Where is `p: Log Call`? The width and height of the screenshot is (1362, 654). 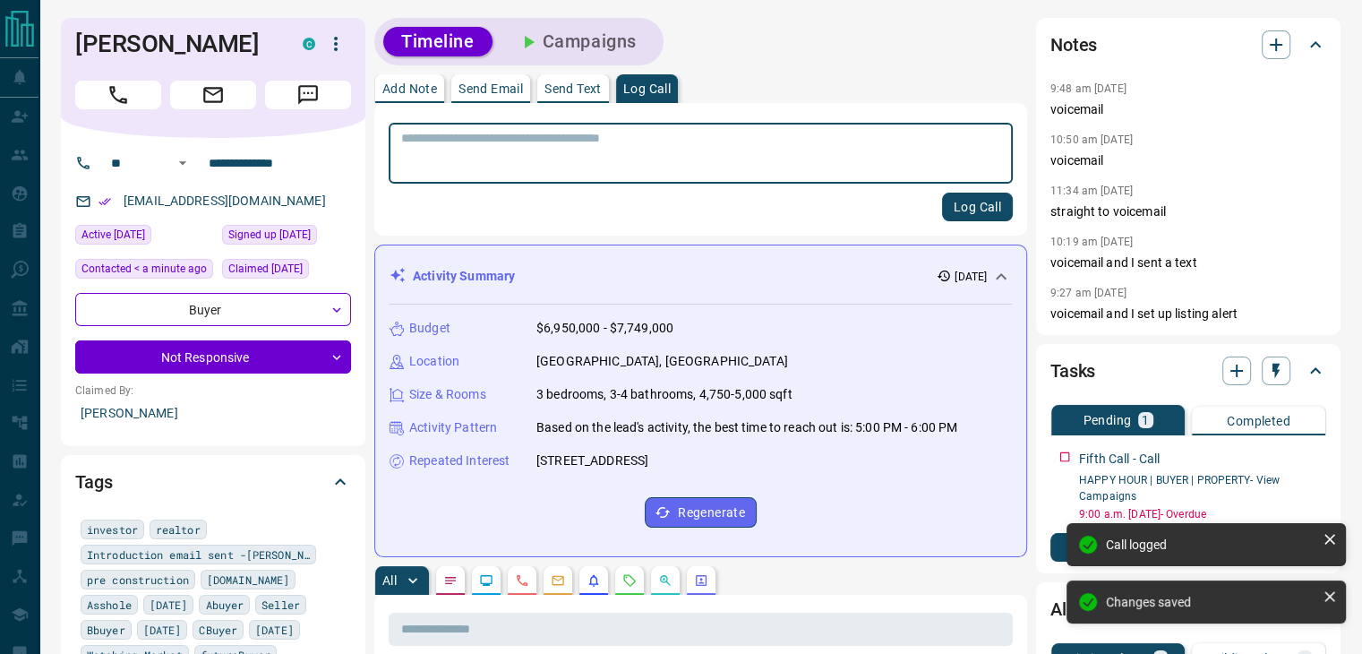 p: Log Call is located at coordinates (646, 89).